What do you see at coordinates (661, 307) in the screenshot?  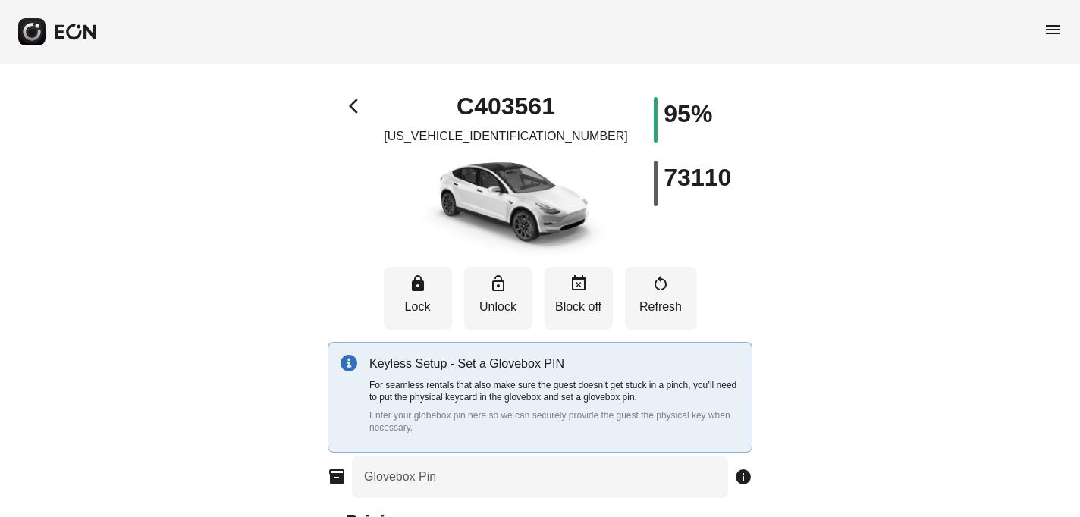 I see `p: Refresh` at bounding box center [661, 307].